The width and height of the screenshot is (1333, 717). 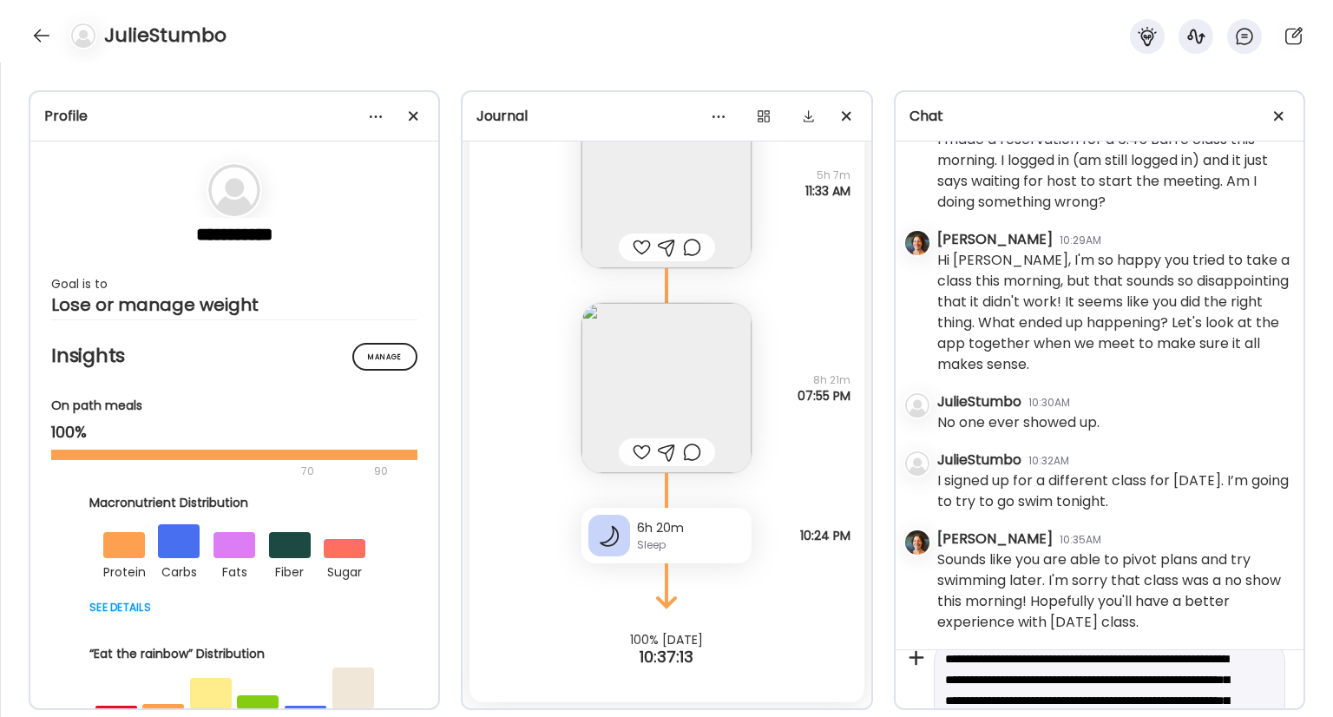 What do you see at coordinates (234, 503) in the screenshot?
I see `div: Macronutrient Distribution` at bounding box center [234, 503].